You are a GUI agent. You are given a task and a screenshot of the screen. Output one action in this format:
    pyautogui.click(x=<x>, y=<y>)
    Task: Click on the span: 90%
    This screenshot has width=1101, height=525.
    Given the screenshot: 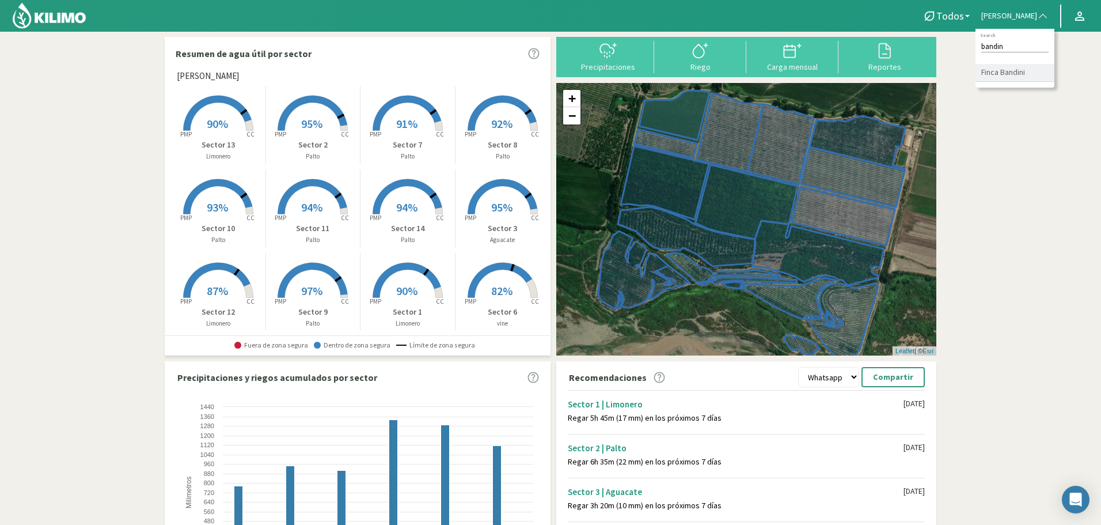 What is the action you would take?
    pyautogui.click(x=217, y=123)
    